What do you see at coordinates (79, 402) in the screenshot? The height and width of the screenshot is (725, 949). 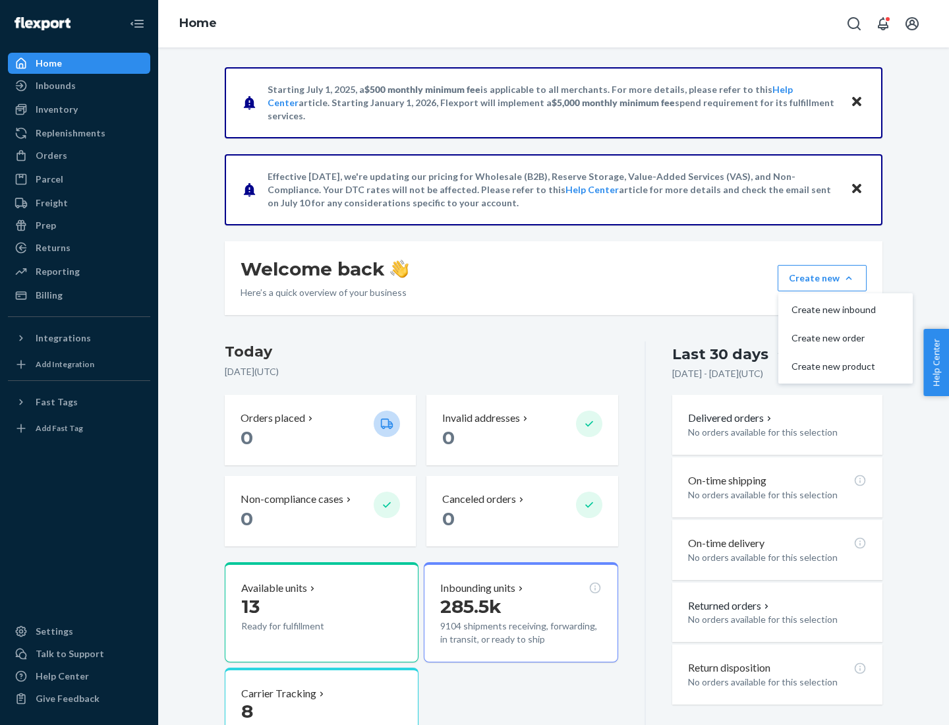 I see `button: Fast Tags` at bounding box center [79, 402].